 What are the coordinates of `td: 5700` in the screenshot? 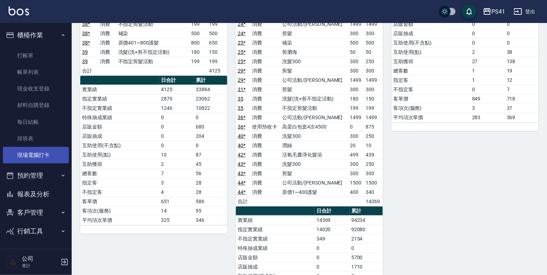 It's located at (366, 257).